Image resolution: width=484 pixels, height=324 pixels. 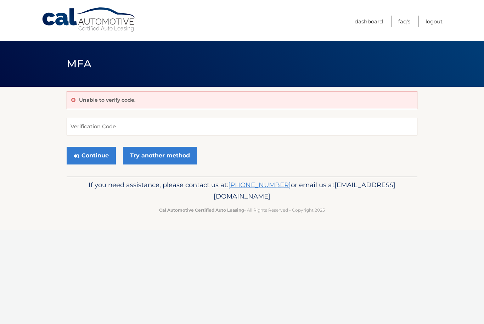 I want to click on button: Continue, so click(x=91, y=155).